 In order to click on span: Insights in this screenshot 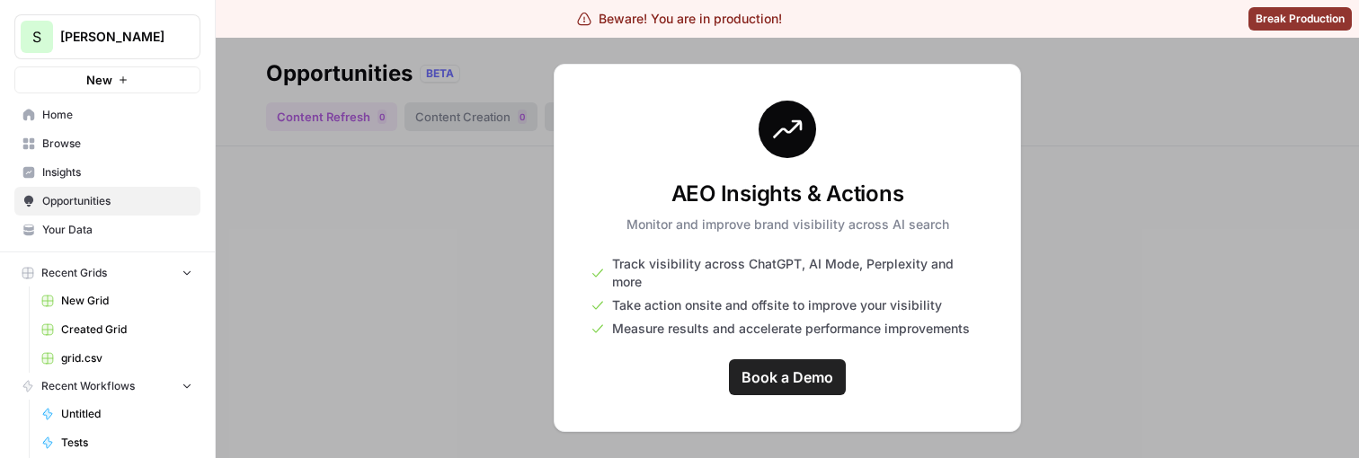, I will do `click(117, 173)`.